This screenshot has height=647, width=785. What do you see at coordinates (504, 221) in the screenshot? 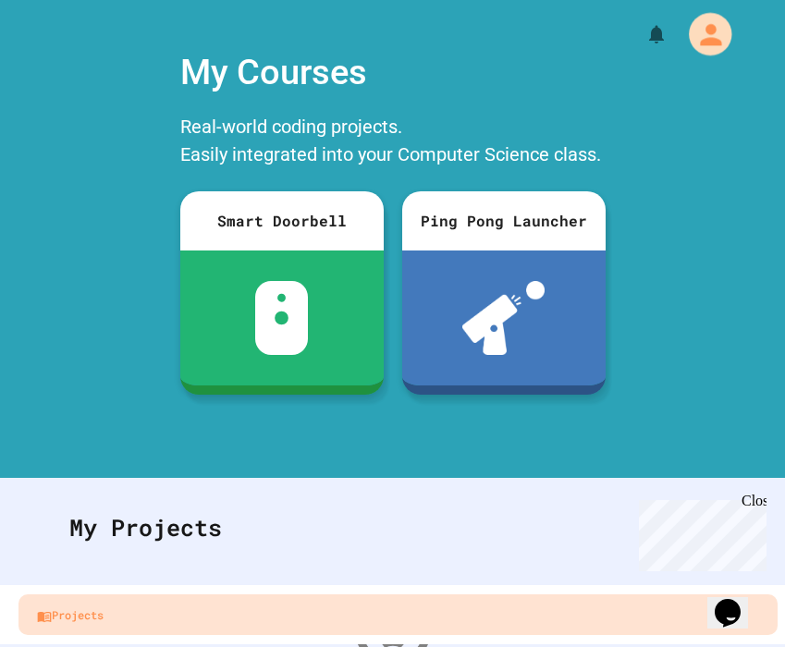
I see `div: Ping Pong Launcher` at bounding box center [504, 221].